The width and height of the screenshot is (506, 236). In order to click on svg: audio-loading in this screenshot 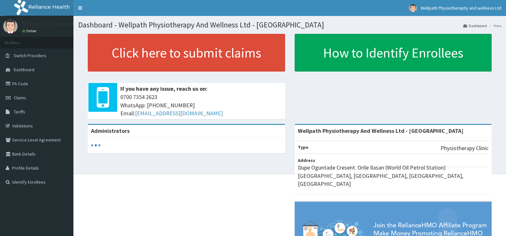, I will do `click(96, 145)`.